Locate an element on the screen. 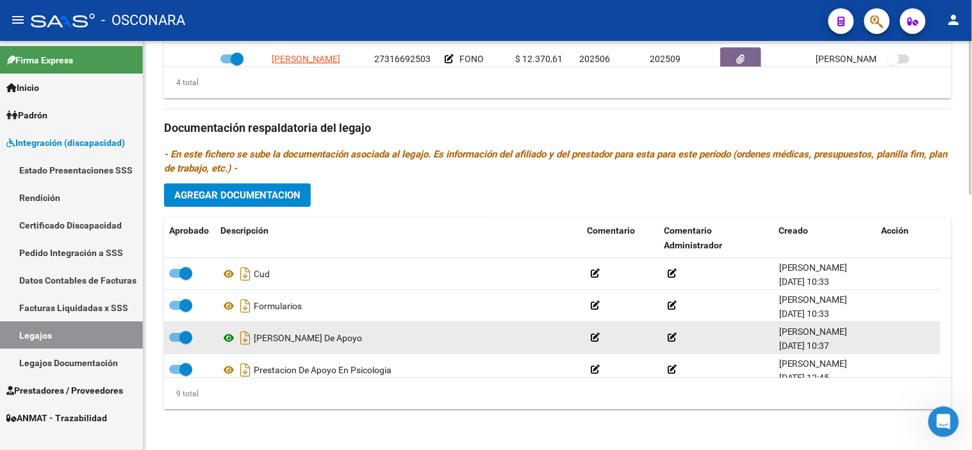  span: Prestadores / Proveedores is located at coordinates (65, 391).